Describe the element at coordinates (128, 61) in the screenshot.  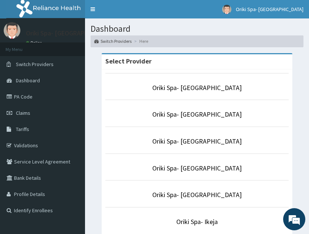
I see `strong: Select Provider` at that location.